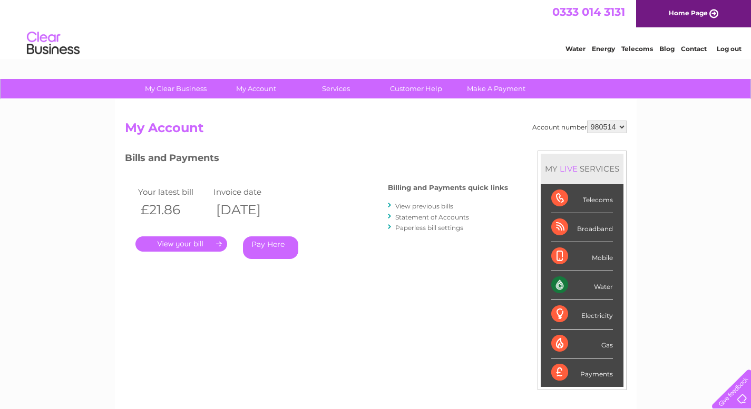  I want to click on div: LIVE, so click(568, 169).